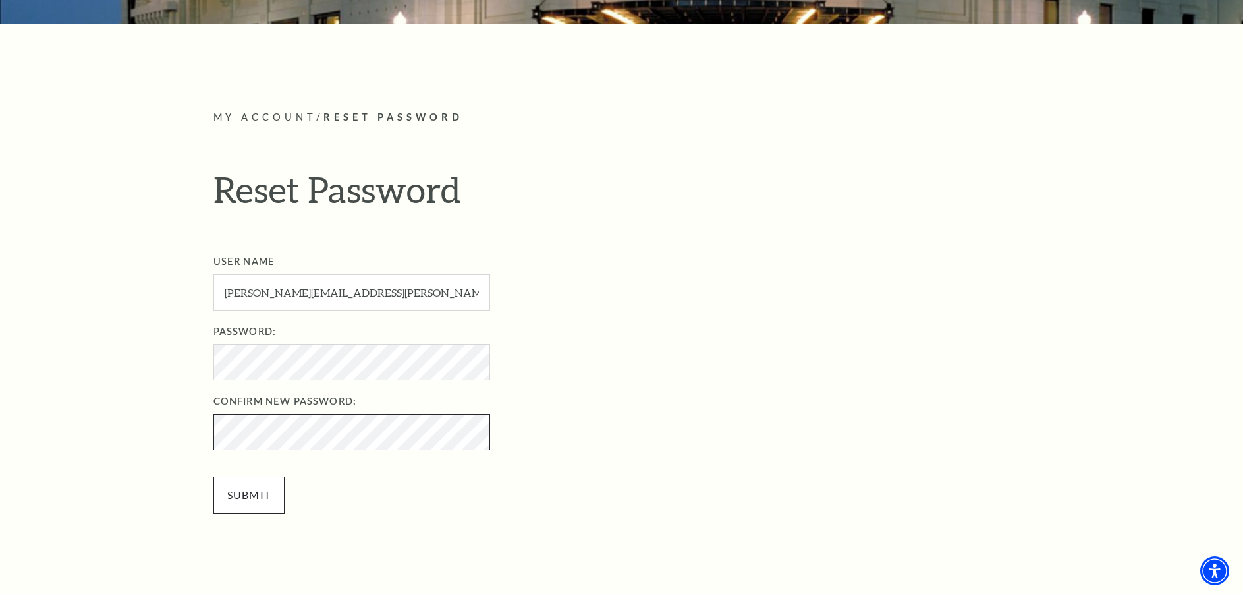  What do you see at coordinates (636, 331) in the screenshot?
I see `label: Password:` at bounding box center [636, 331].